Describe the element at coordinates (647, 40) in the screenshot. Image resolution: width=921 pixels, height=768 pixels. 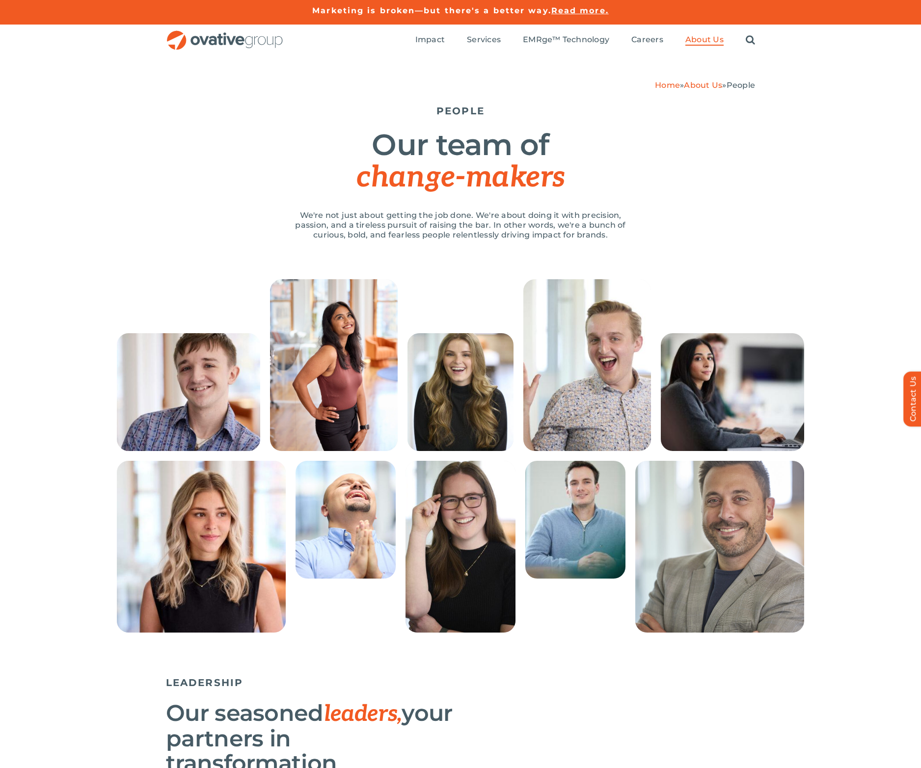
I see `a: Careers` at that location.